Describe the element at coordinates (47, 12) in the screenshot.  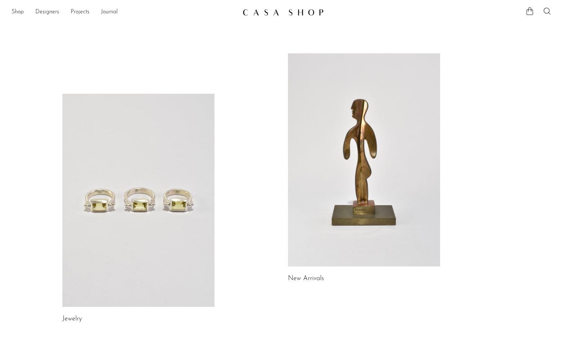
I see `a: Designers` at that location.